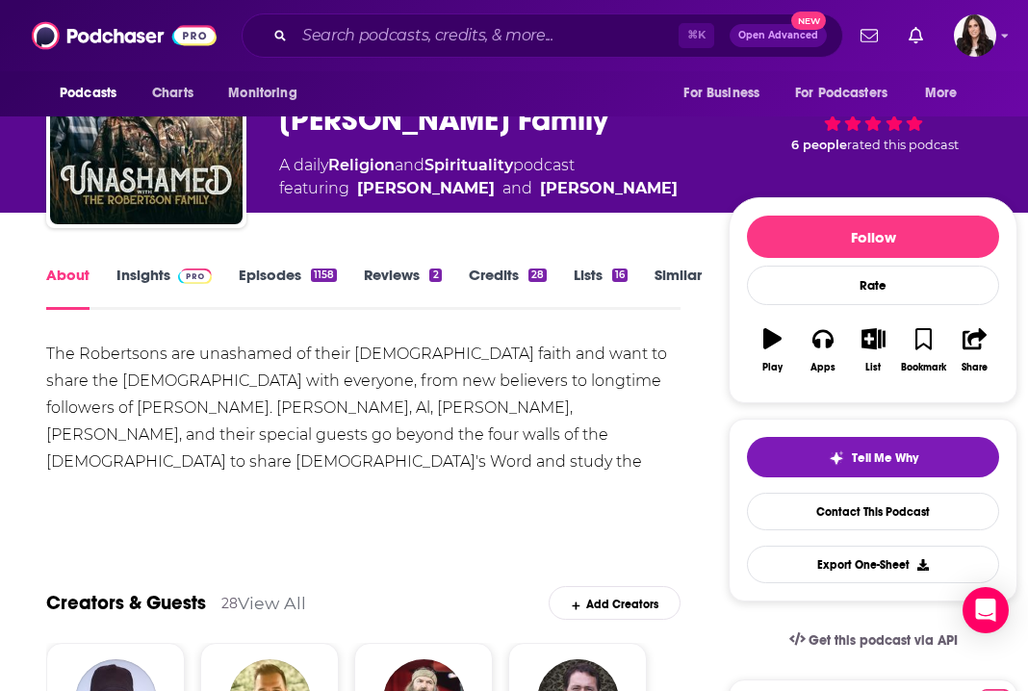 The width and height of the screenshot is (1028, 691). Describe the element at coordinates (67, 288) in the screenshot. I see `a: About` at that location.